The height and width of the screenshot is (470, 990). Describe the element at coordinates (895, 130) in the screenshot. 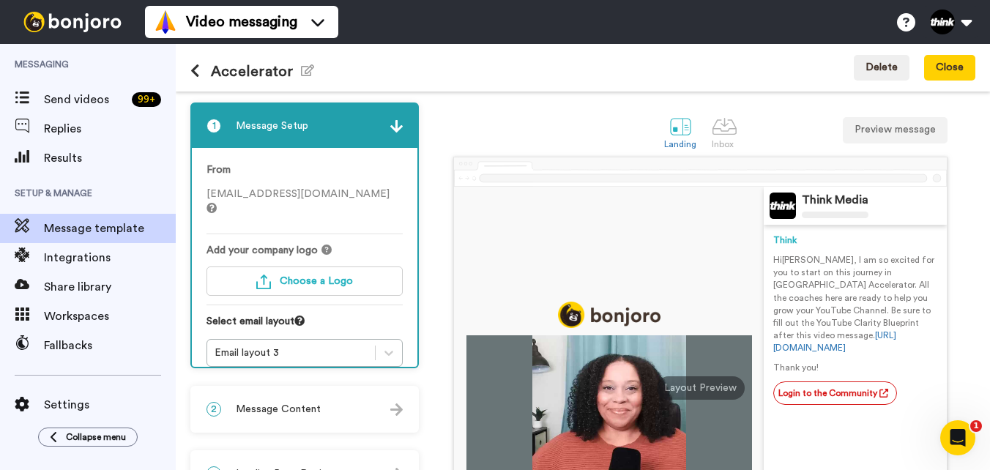

I see `button: Preview message` at that location.